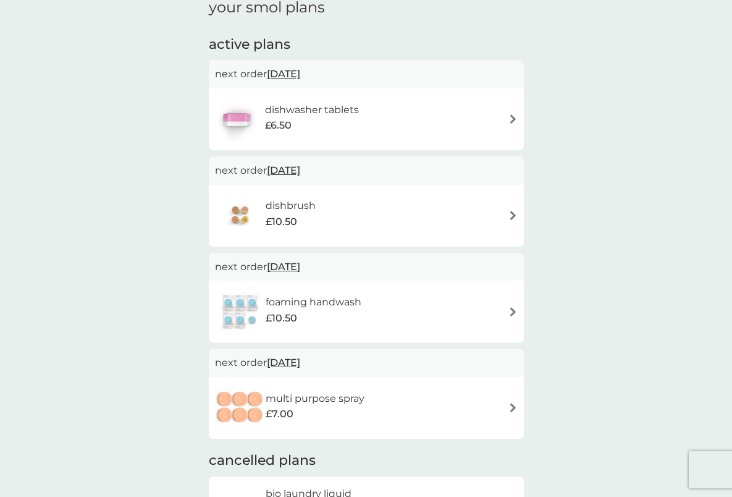 Image resolution: width=732 pixels, height=497 pixels. What do you see at coordinates (315, 398) in the screenshot?
I see `h6: multi purpose spray` at bounding box center [315, 398].